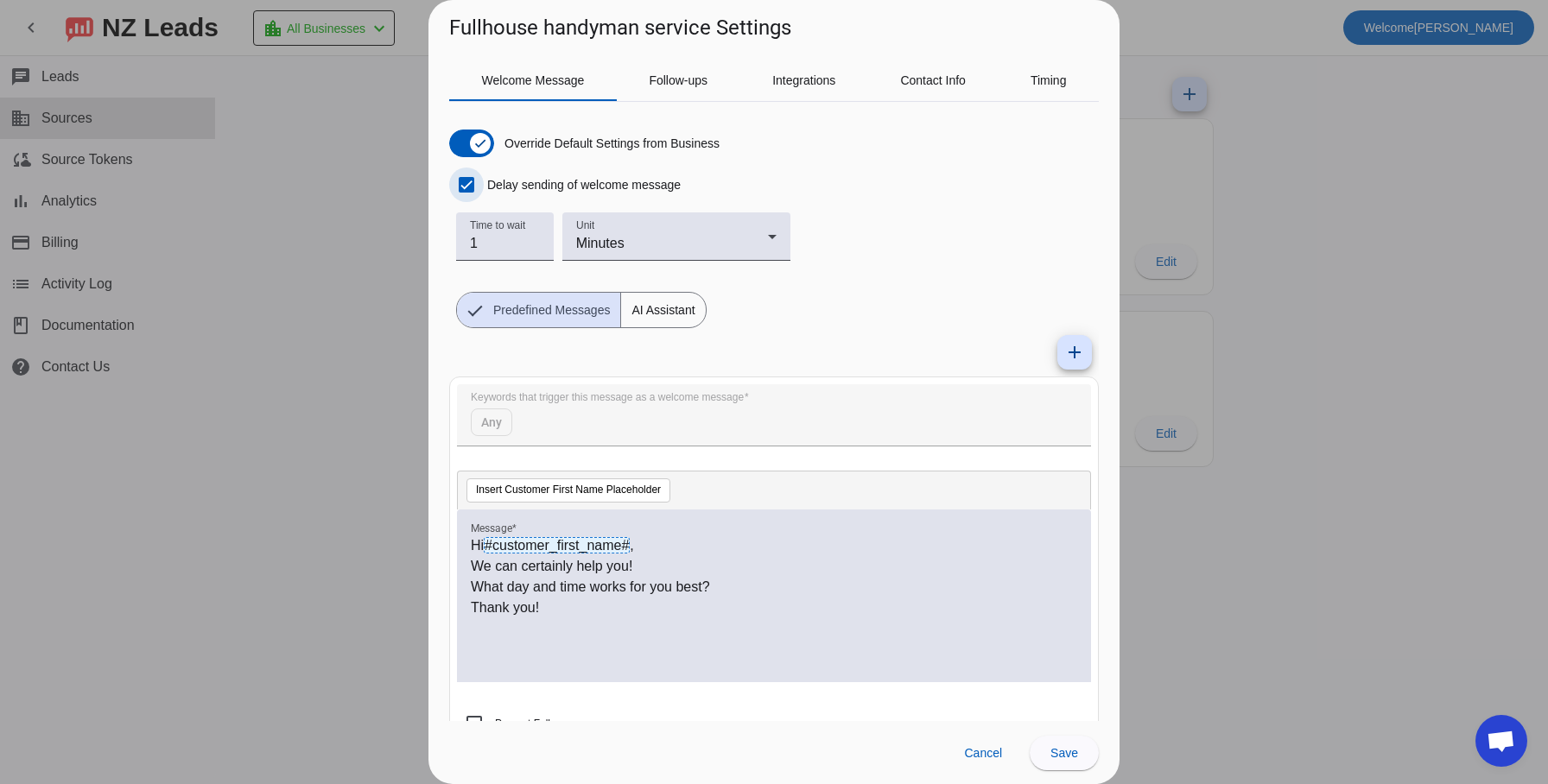 The width and height of the screenshot is (1548, 784). What do you see at coordinates (663, 310) in the screenshot?
I see `span: AI Assistant` at bounding box center [663, 310].